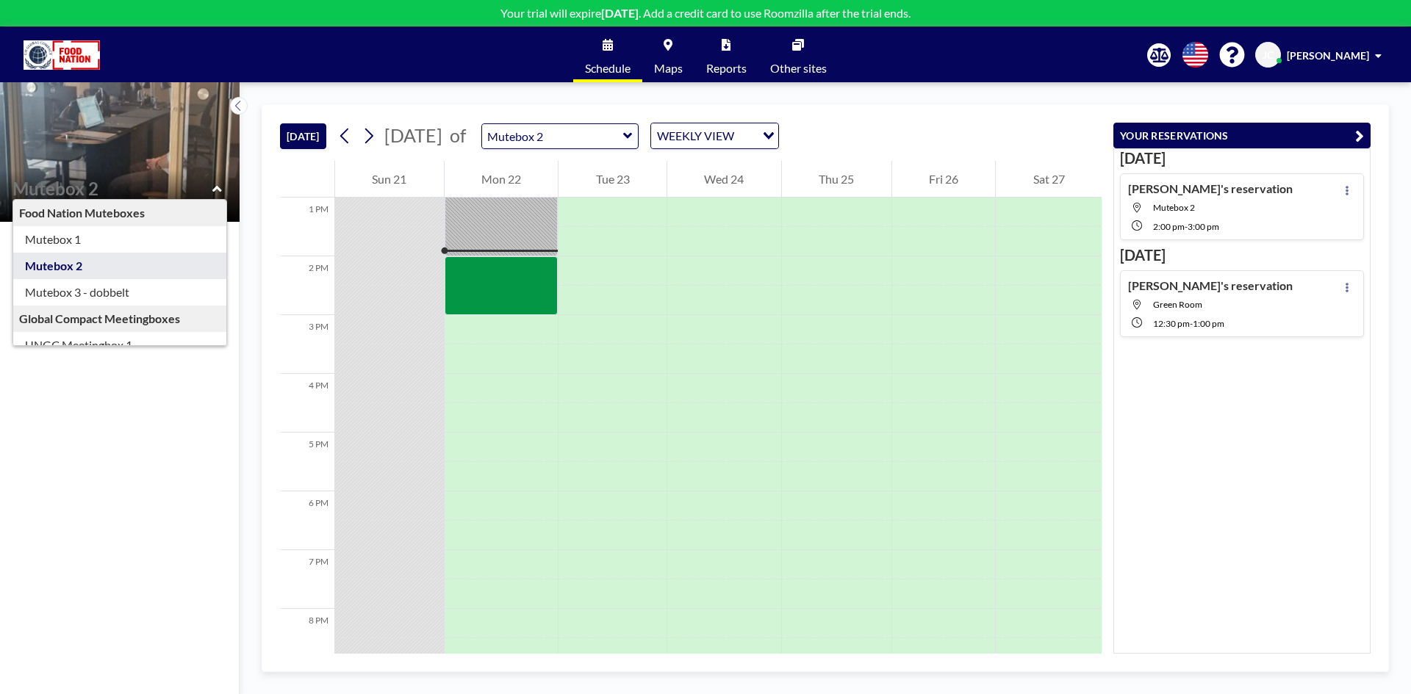  What do you see at coordinates (668, 68) in the screenshot?
I see `span: Maps` at bounding box center [668, 68].